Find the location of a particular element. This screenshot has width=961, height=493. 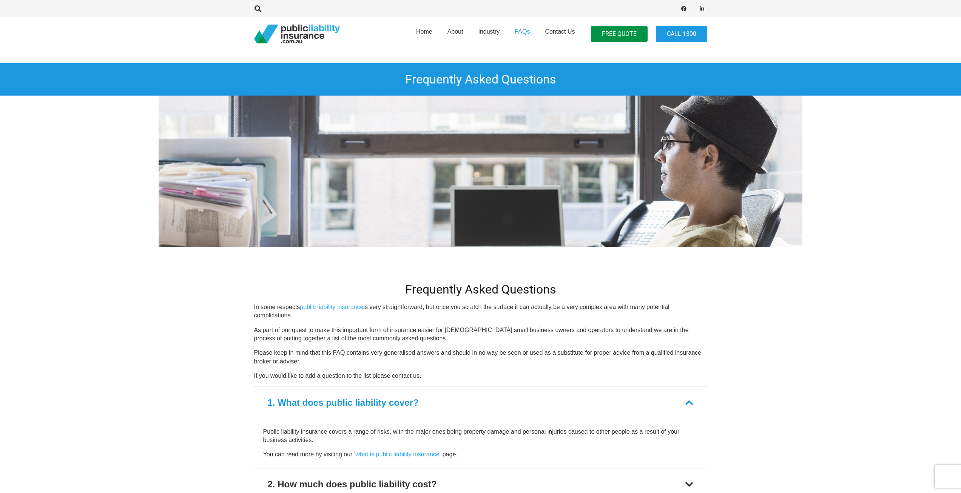

a: FAQs is located at coordinates (522, 34).